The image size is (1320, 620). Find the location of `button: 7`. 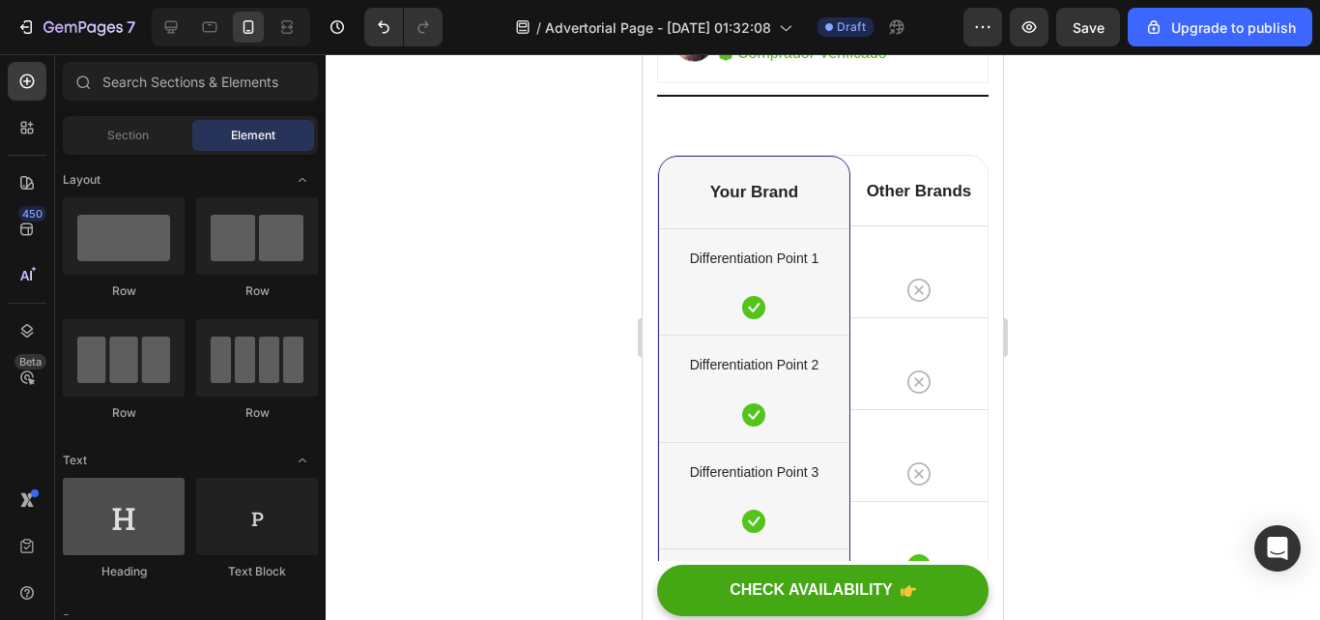

button: 7 is located at coordinates (75, 27).